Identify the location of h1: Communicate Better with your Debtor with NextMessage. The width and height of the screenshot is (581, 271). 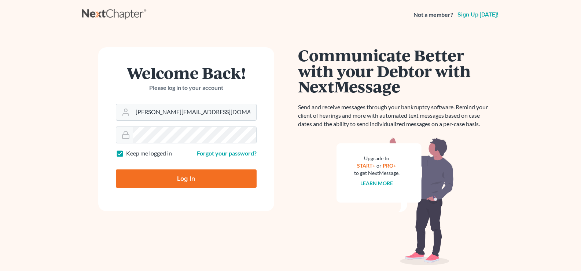
(395, 71).